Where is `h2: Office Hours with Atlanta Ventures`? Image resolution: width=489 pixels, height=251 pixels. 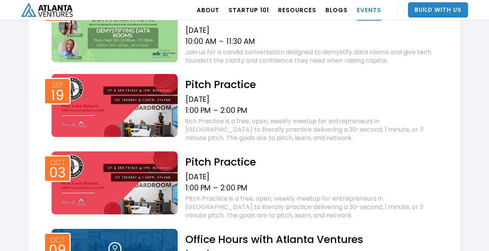
h2: Office Hours with Atlanta Ventures is located at coordinates (313, 240).